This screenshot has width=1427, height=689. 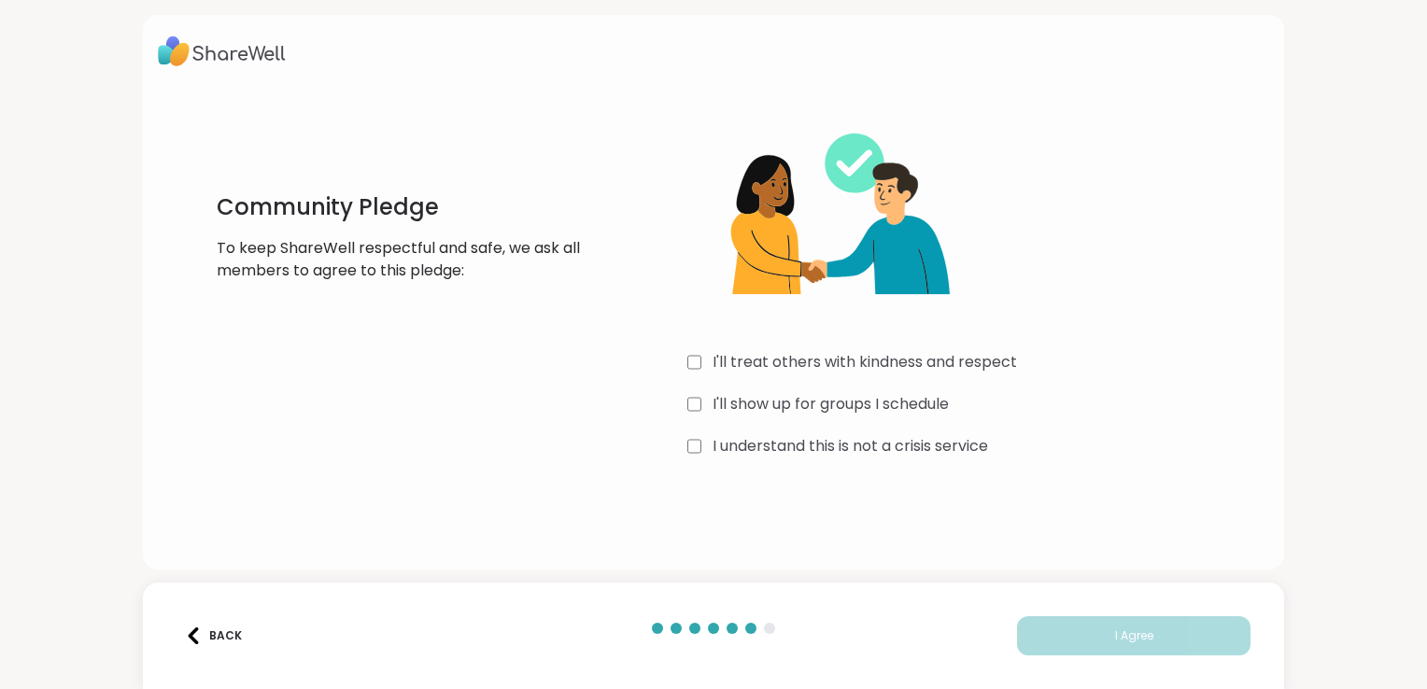 What do you see at coordinates (214, 636) in the screenshot?
I see `button: Back` at bounding box center [214, 636].